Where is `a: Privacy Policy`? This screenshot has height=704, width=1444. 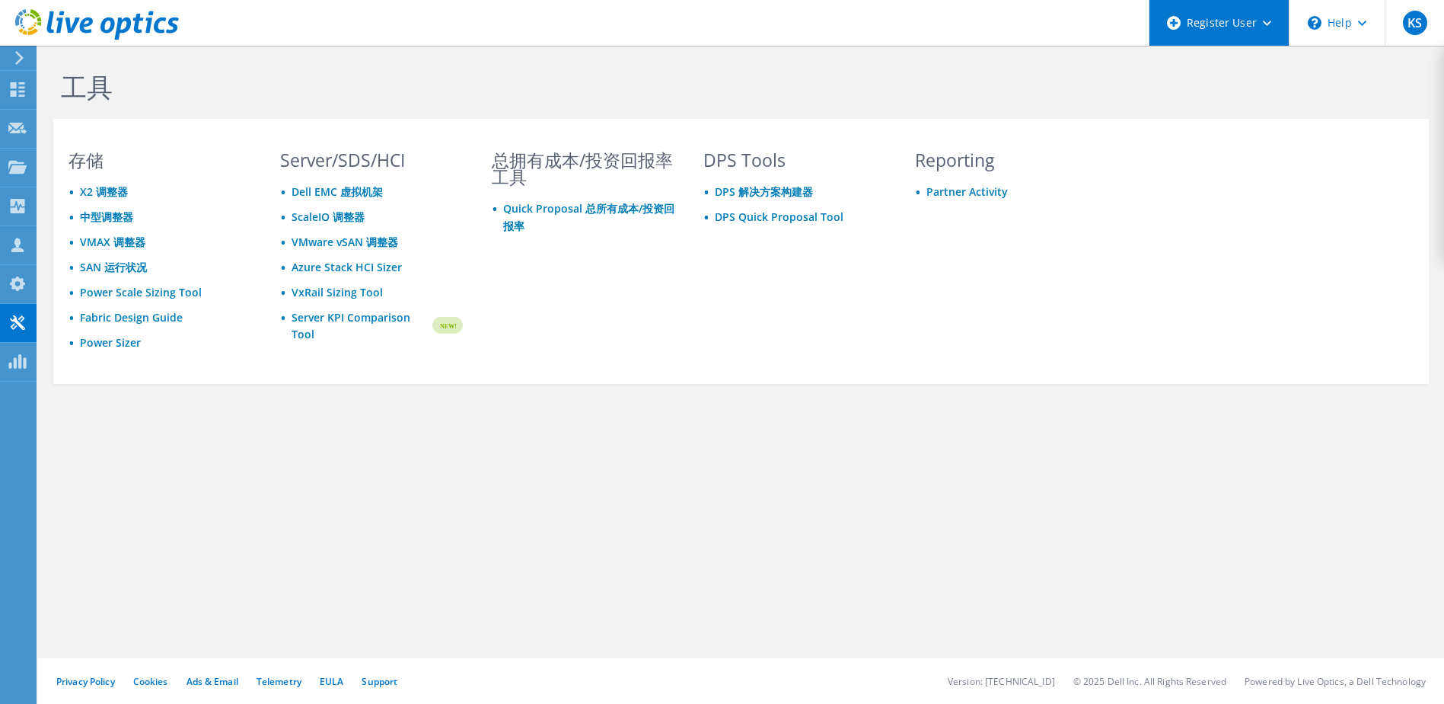
a: Privacy Policy is located at coordinates (85, 681).